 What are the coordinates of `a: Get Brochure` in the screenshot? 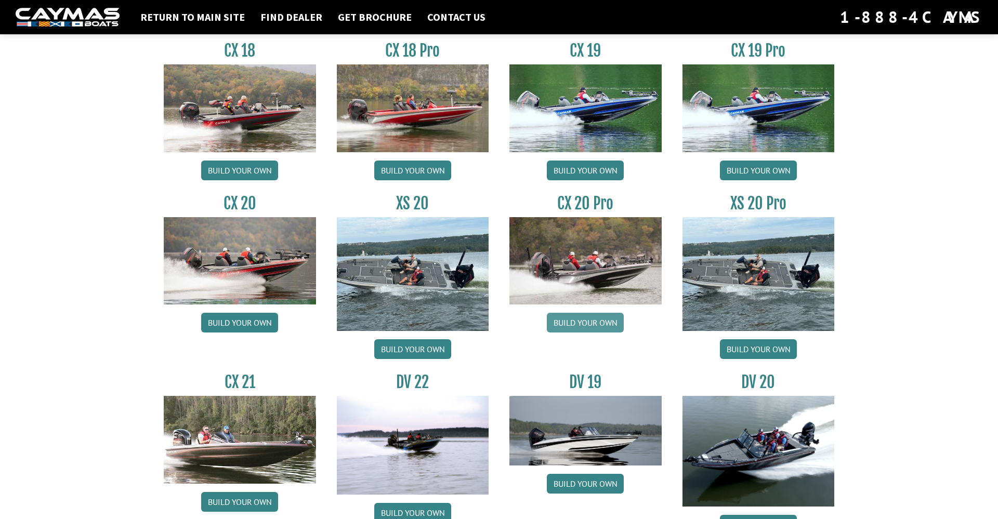 It's located at (375, 17).